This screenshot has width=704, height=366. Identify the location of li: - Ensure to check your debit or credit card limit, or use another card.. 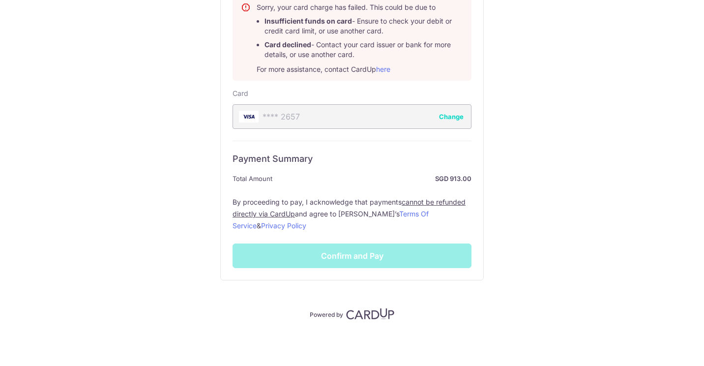
(364, 26).